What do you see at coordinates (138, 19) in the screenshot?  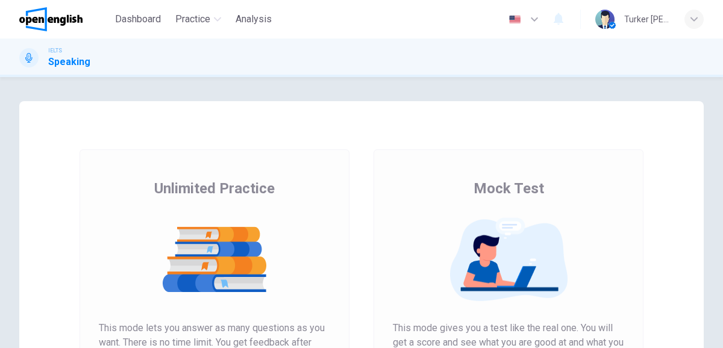 I see `button: Dashboard` at bounding box center [138, 19].